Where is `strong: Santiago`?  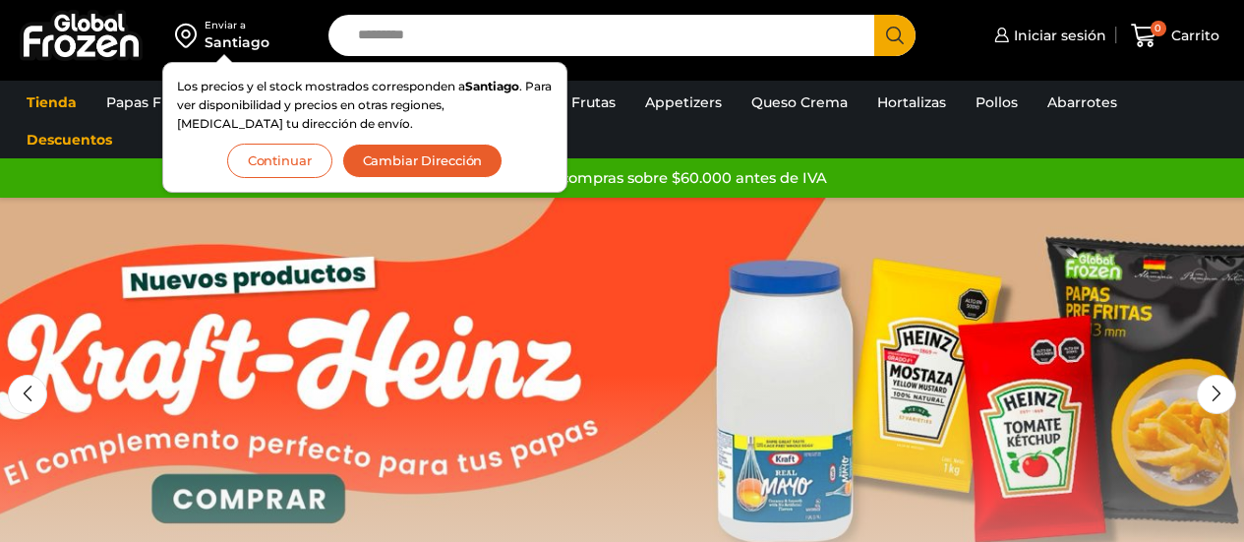
strong: Santiago is located at coordinates (492, 86).